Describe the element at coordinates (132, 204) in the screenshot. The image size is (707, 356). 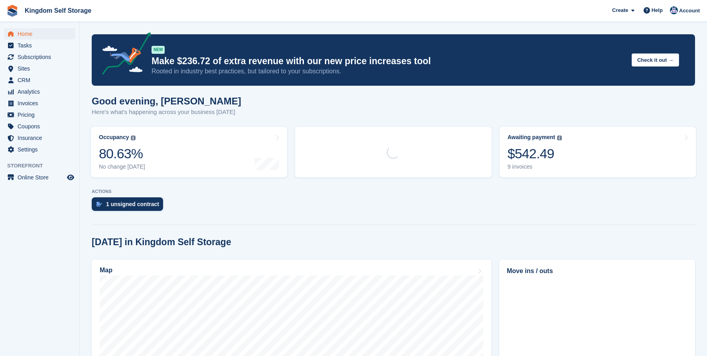
I see `div: 1 unsigned contract` at that location.